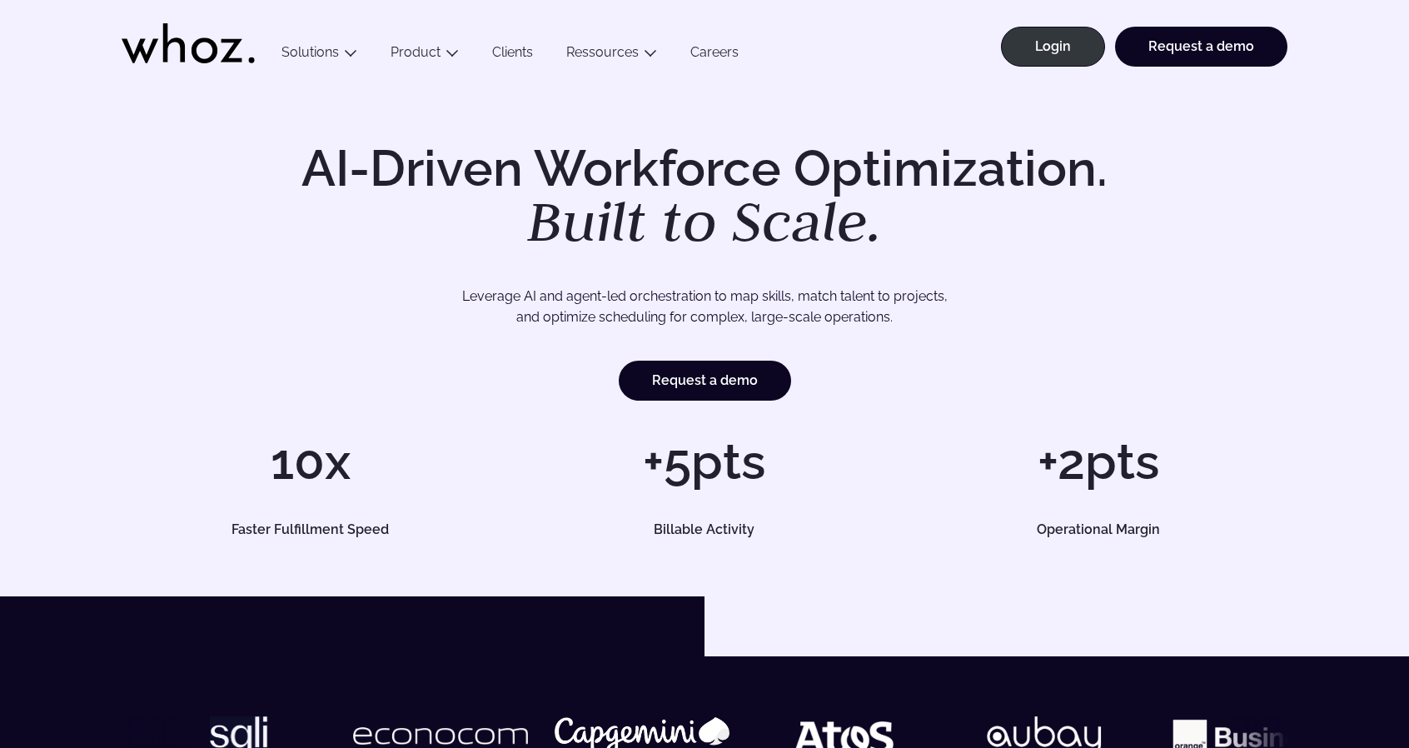 The image size is (1409, 748). I want to click on h5: Billable Activity, so click(705, 530).